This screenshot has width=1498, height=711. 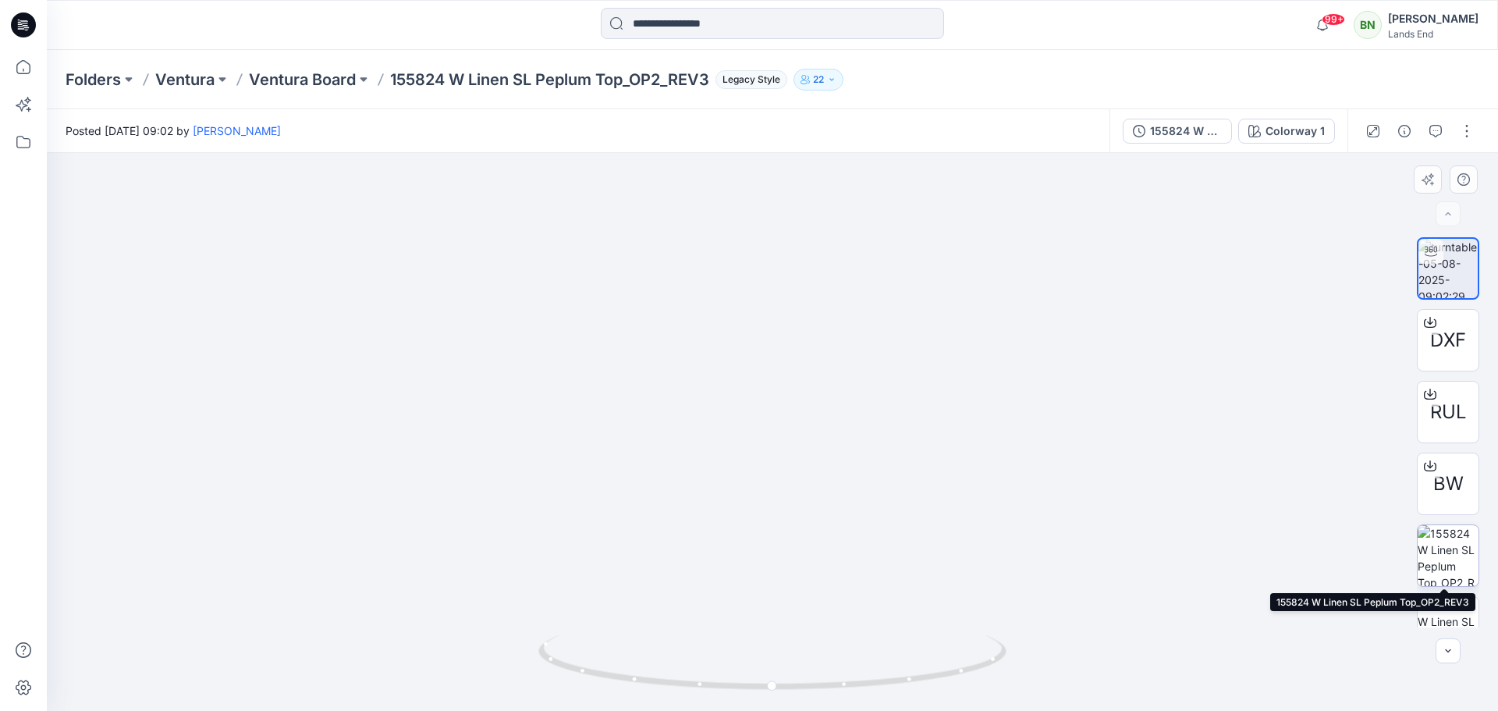 I want to click on p: 22, so click(x=818, y=80).